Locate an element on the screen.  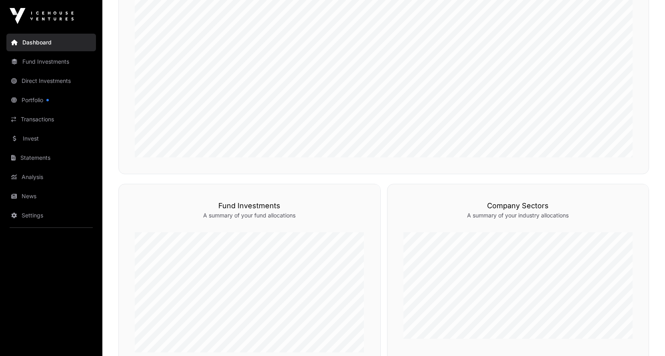
h3: Fund Investments is located at coordinates (250, 206).